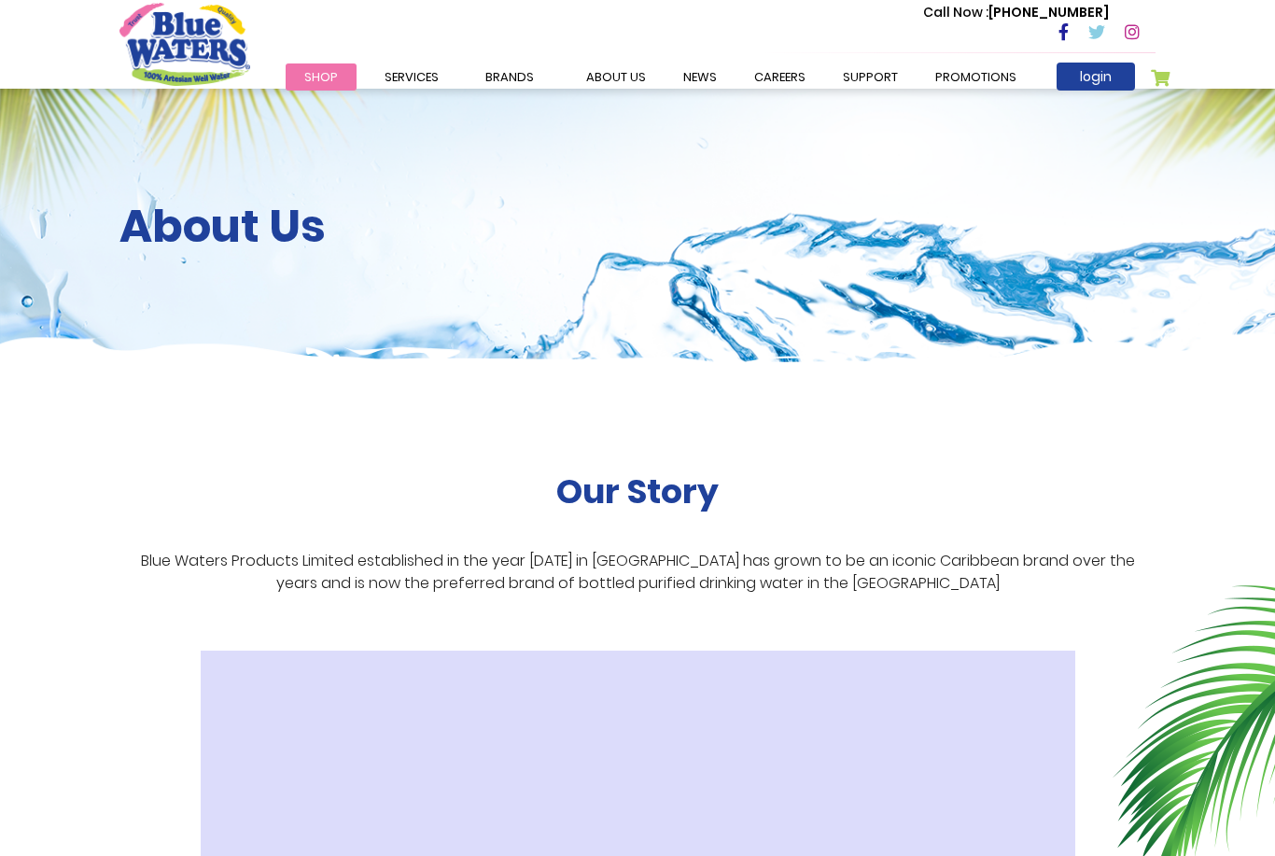 The width and height of the screenshot is (1275, 856). What do you see at coordinates (637, 227) in the screenshot?
I see `h2: About Us` at bounding box center [637, 227].